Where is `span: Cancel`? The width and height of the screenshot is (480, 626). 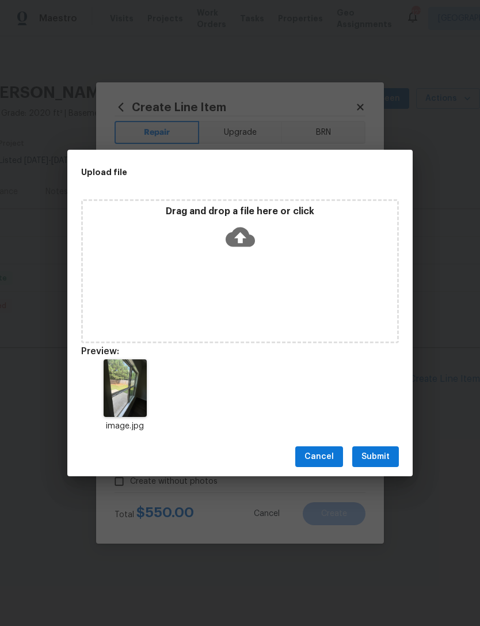 span: Cancel is located at coordinates (319, 457).